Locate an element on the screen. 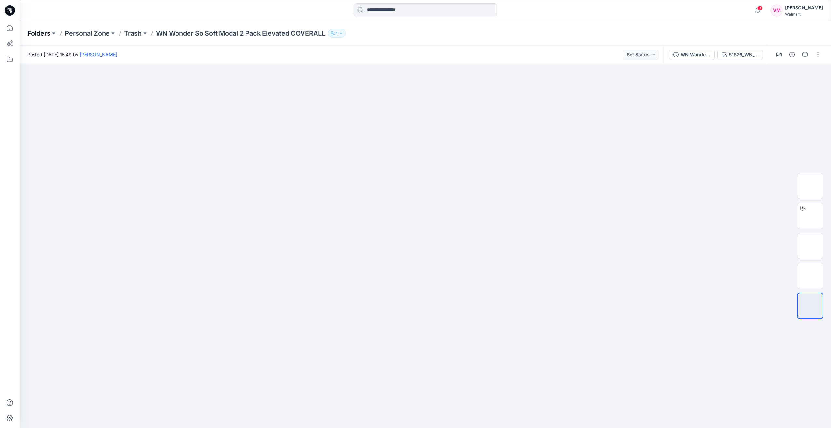 Image resolution: width=831 pixels, height=428 pixels. div: VM is located at coordinates (776, 10).